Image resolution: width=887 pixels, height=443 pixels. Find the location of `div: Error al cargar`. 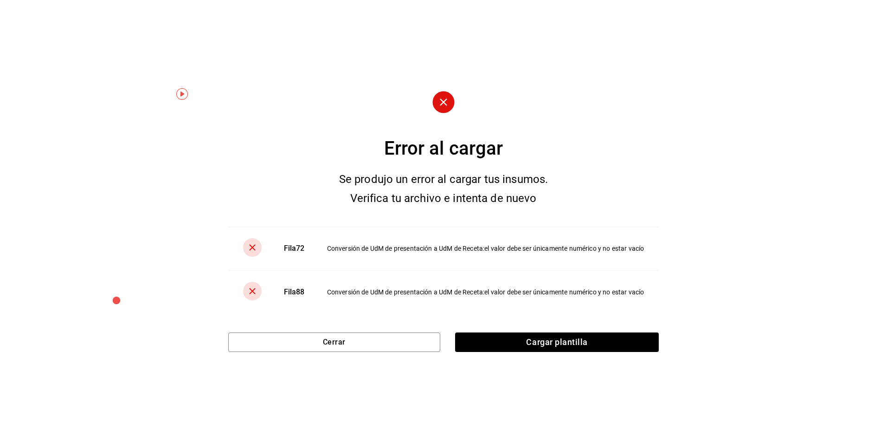

div: Error al cargar is located at coordinates (443, 148).